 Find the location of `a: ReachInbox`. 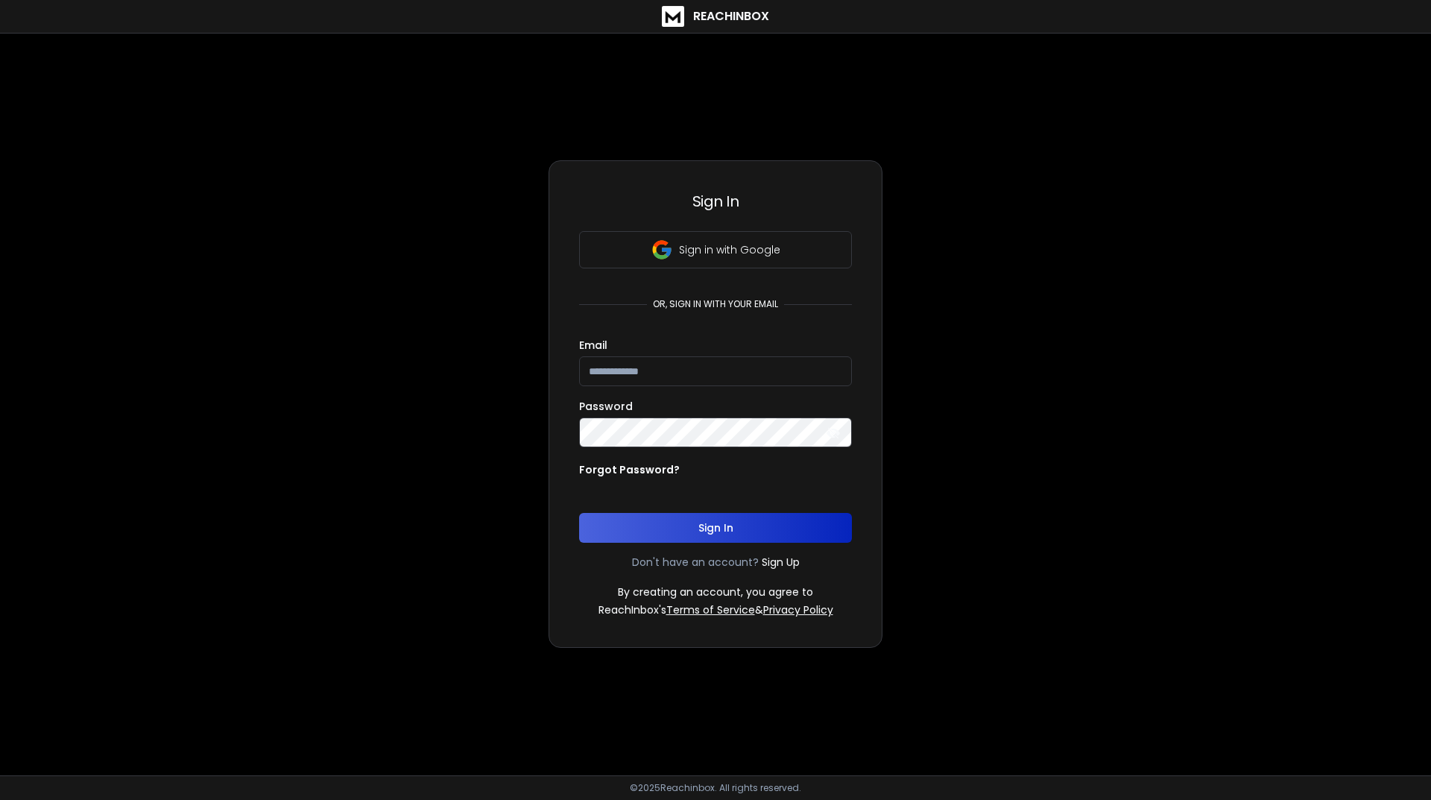

a: ReachInbox is located at coordinates (715, 16).